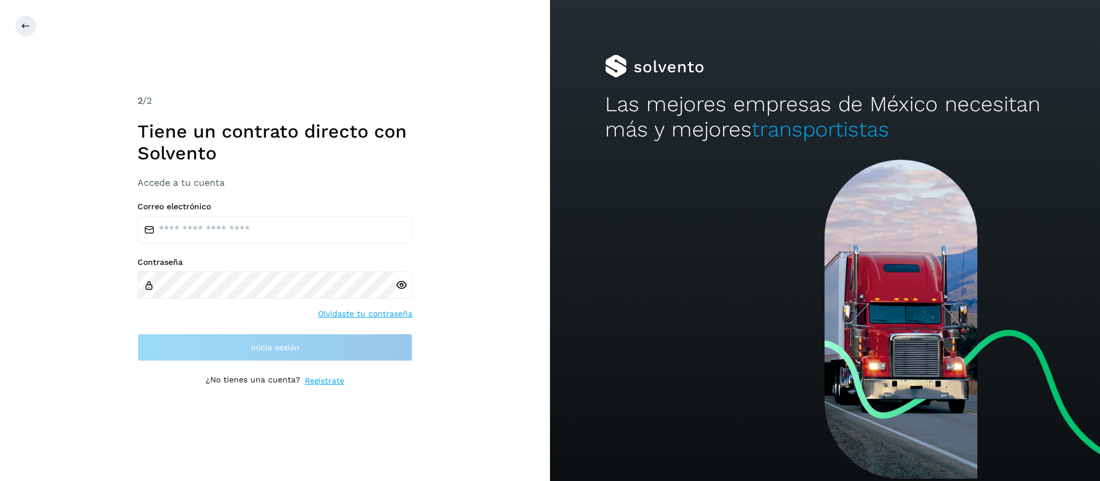 The height and width of the screenshot is (481, 1100). I want to click on a: Olvidaste tu contraseña, so click(365, 314).